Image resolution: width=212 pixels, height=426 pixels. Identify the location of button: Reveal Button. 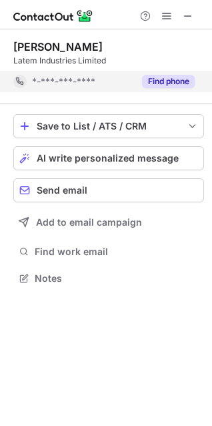
(168, 81).